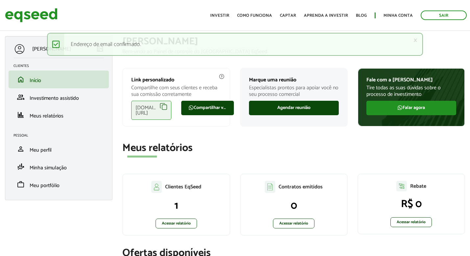  Describe the element at coordinates (58, 115) in the screenshot. I see `a: financeMeus relatórios` at that location.